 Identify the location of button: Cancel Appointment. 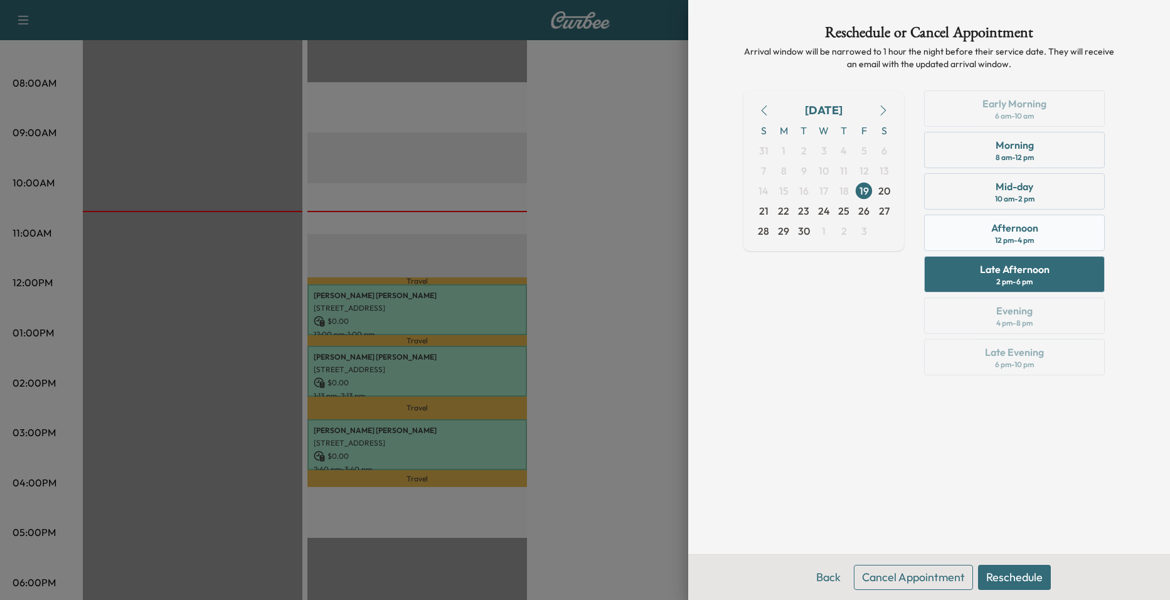
(913, 577).